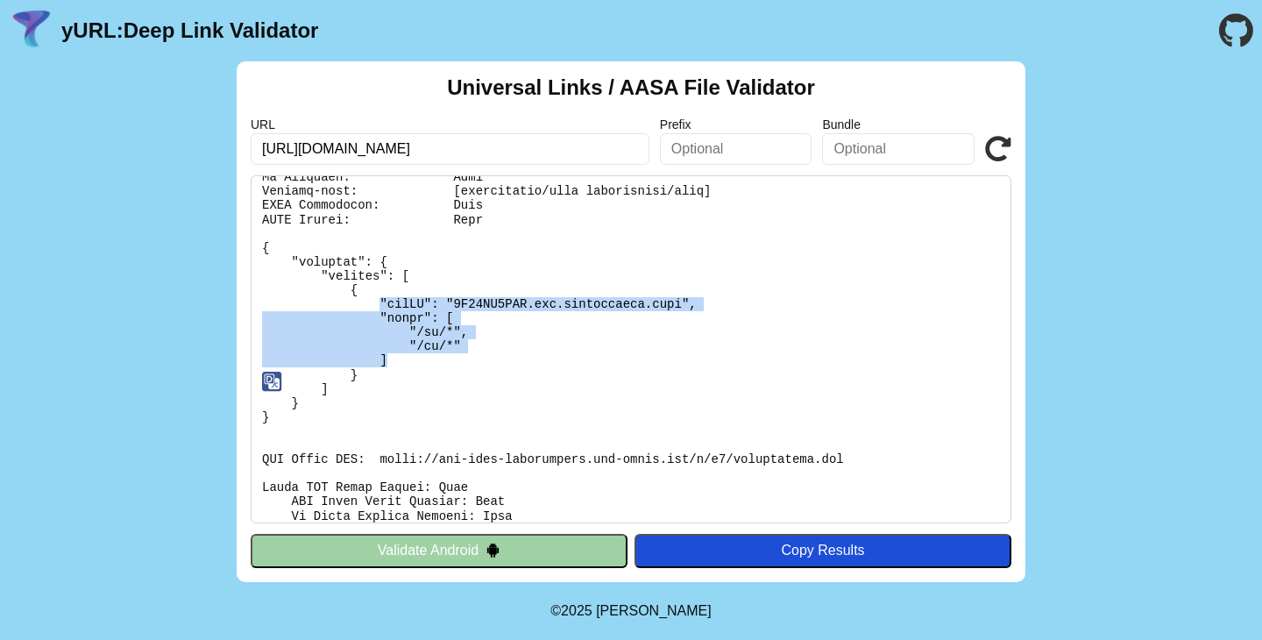 The image size is (1262, 640). I want to click on label: Bundle, so click(898, 124).